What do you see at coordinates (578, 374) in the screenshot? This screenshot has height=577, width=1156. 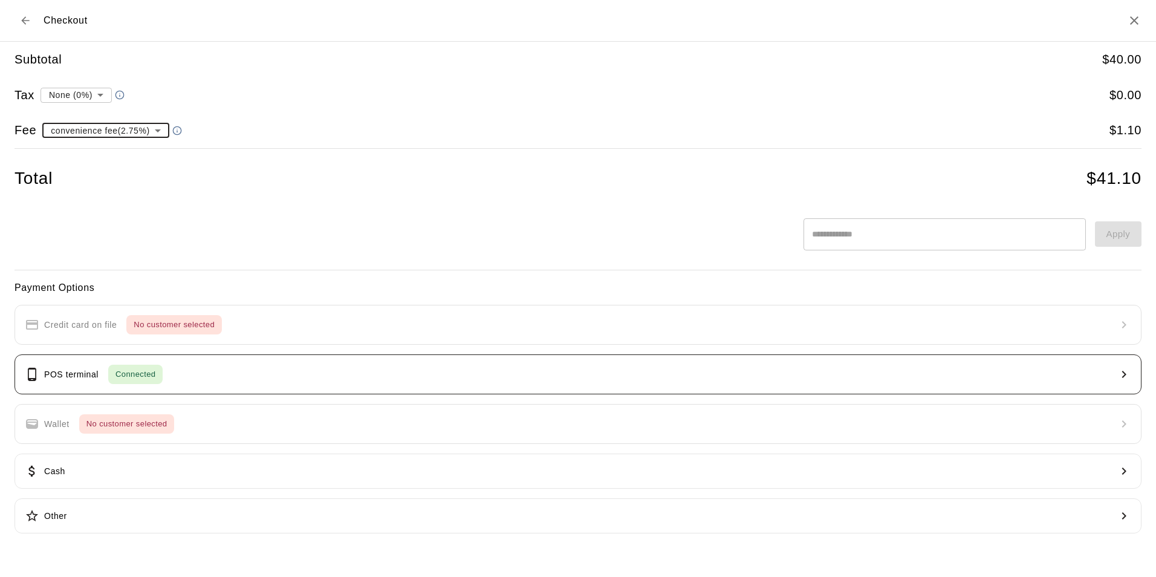 I see `button: POS terminalConnected` at bounding box center [578, 374].